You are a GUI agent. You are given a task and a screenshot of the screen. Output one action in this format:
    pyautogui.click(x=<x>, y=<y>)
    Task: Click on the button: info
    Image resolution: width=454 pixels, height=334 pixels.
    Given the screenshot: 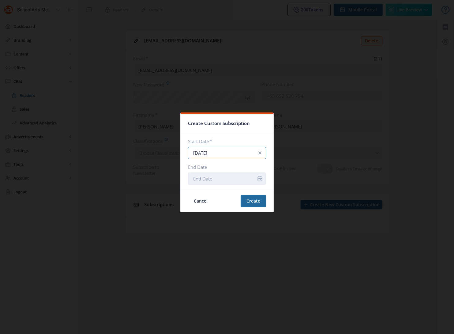 What is the action you would take?
    pyautogui.click(x=260, y=153)
    